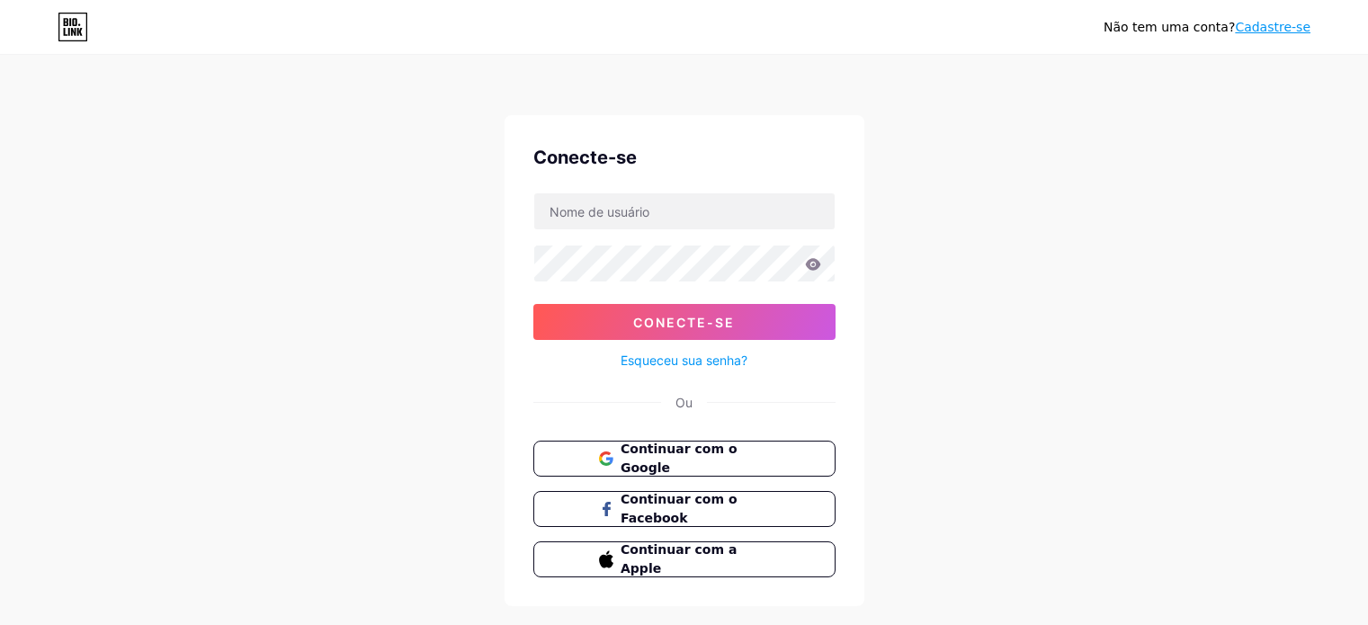 The height and width of the screenshot is (625, 1368). What do you see at coordinates (685, 560) in the screenshot?
I see `button: Continuar com a Apple` at bounding box center [685, 560].